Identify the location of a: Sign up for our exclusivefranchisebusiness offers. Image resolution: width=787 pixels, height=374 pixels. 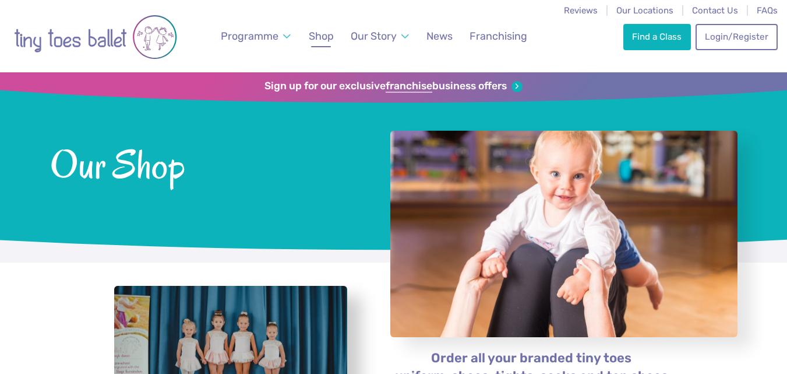
(393, 86).